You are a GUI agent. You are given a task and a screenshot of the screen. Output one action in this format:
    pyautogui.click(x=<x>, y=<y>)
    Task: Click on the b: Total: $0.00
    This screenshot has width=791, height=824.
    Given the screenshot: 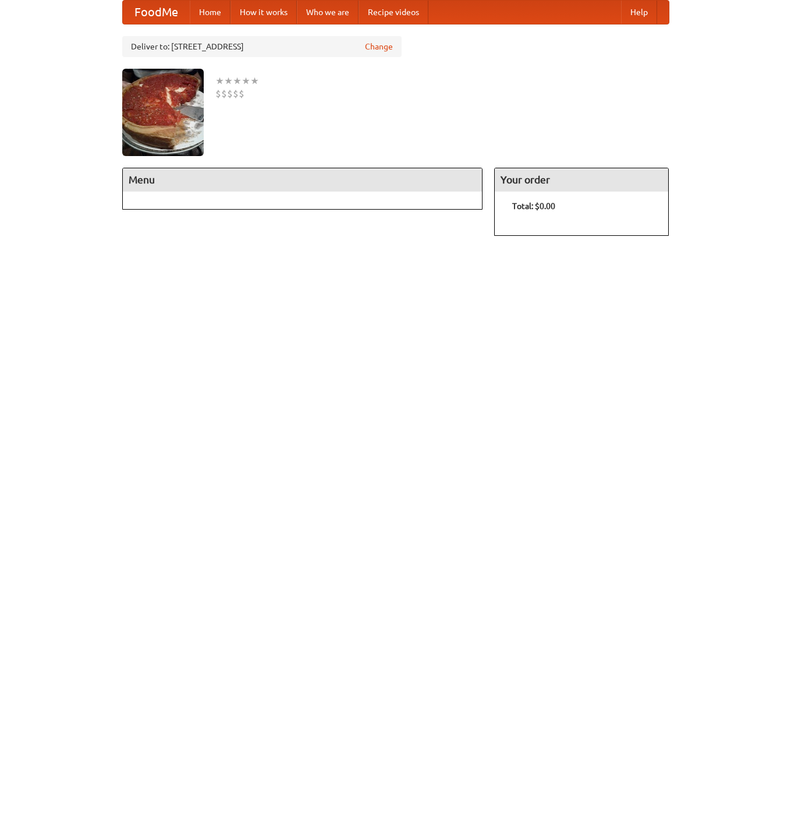 What is the action you would take?
    pyautogui.click(x=534, y=206)
    